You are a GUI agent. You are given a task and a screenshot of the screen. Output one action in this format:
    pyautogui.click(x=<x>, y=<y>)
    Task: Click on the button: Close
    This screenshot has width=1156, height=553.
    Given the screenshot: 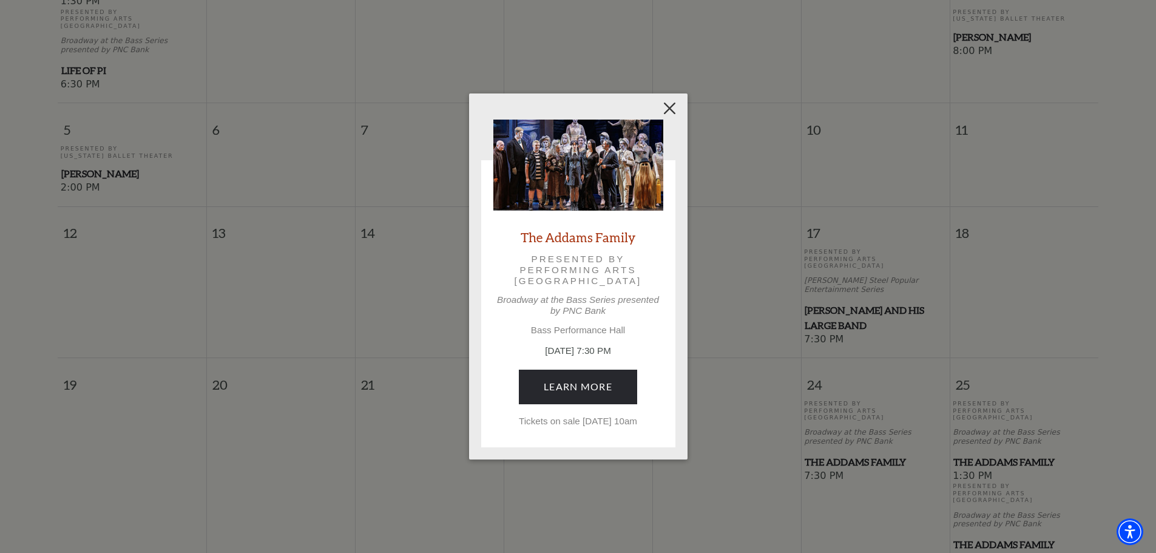 What is the action you would take?
    pyautogui.click(x=669, y=109)
    